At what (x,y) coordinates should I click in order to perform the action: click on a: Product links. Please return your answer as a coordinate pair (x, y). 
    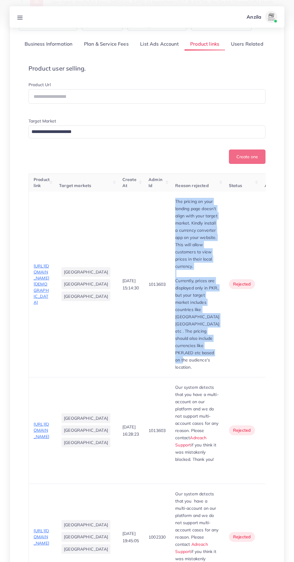
    Looking at the image, I should click on (205, 44).